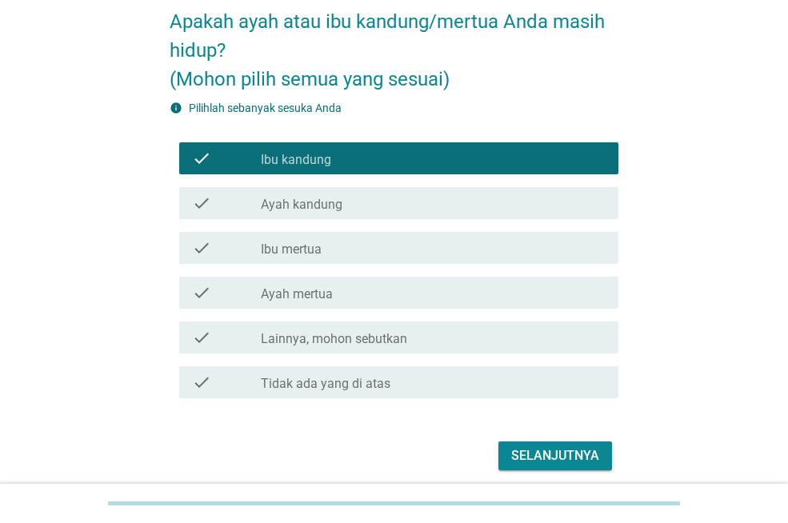  Describe the element at coordinates (265, 108) in the screenshot. I see `label: Pilihlah sebanyak sesuka Anda` at that location.